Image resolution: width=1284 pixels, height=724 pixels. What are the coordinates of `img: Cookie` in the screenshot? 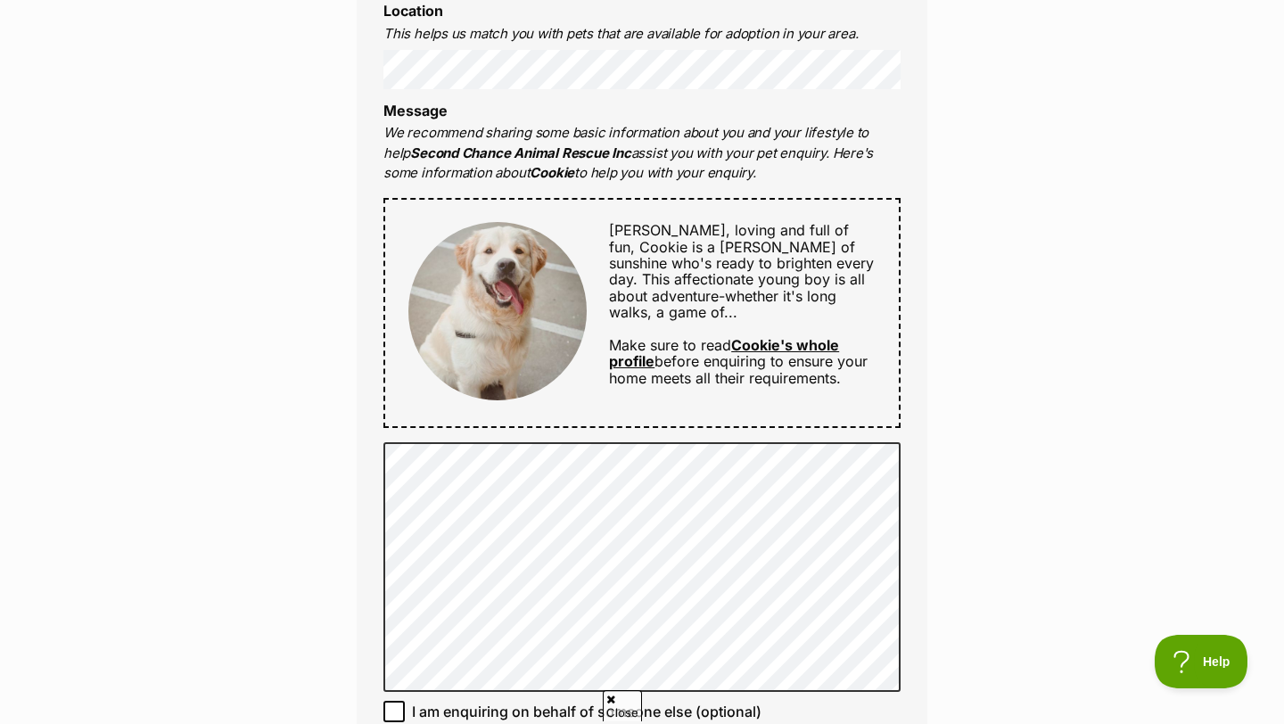 It's located at (498, 311).